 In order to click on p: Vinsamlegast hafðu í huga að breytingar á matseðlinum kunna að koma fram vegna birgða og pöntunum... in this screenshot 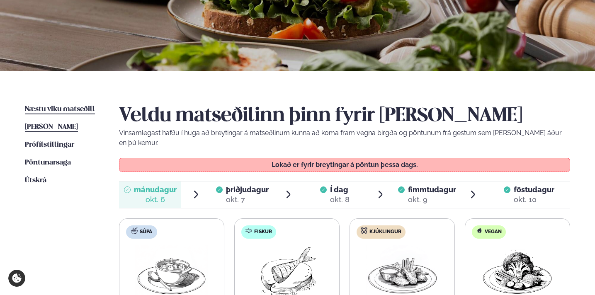, I will do `click(345, 138)`.